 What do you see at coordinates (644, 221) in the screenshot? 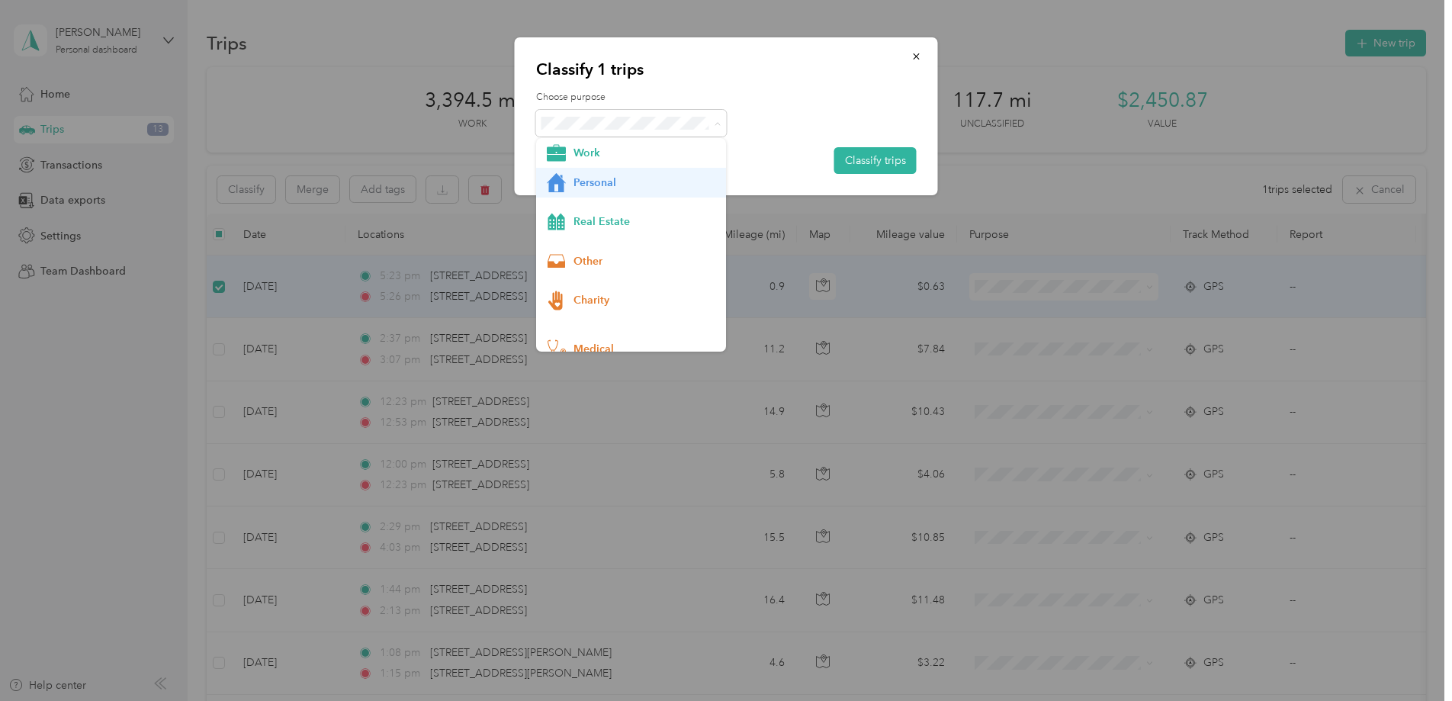
I see `span: Real Estate` at bounding box center [644, 221].